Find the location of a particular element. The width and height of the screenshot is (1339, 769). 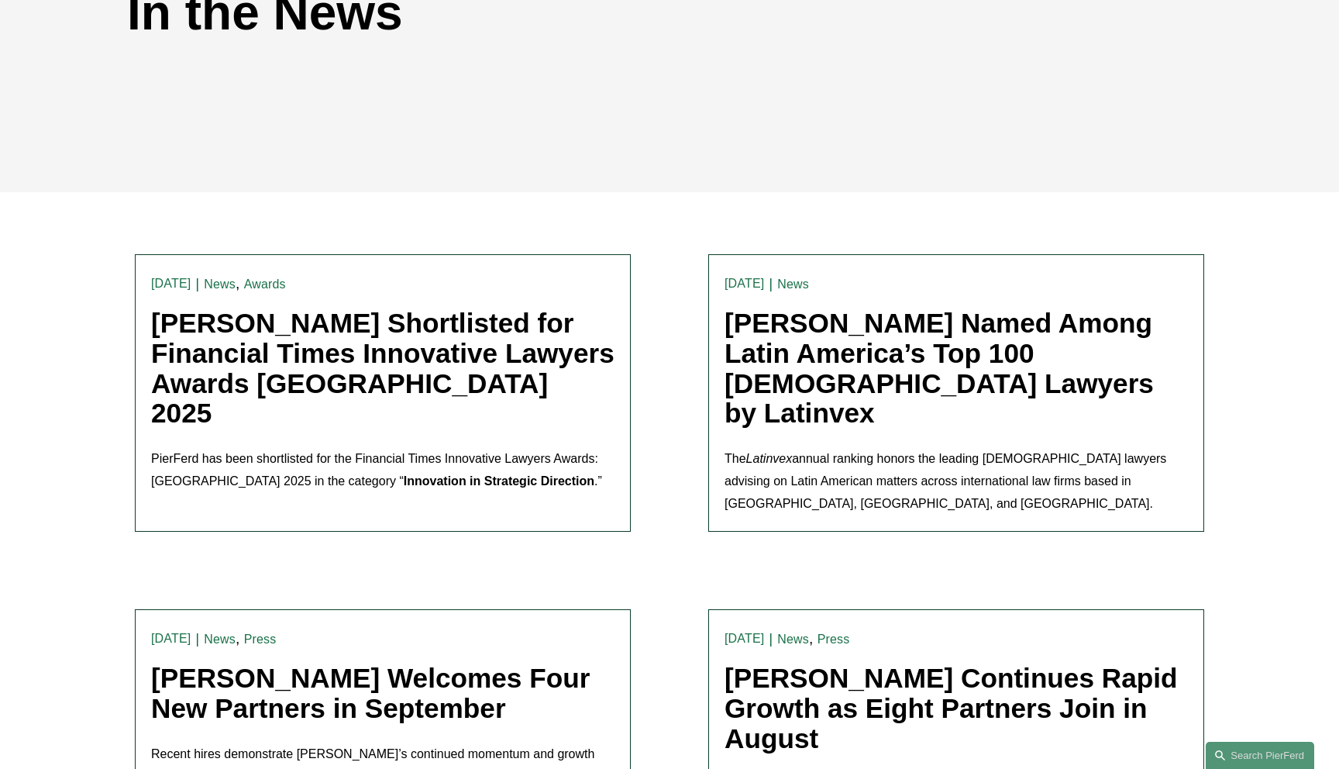

p: PierFerd has been shortlisted for the Financial Times Innovative Lawyers Awards: [GEOGRAPHIC_DATA... is located at coordinates (383, 470).